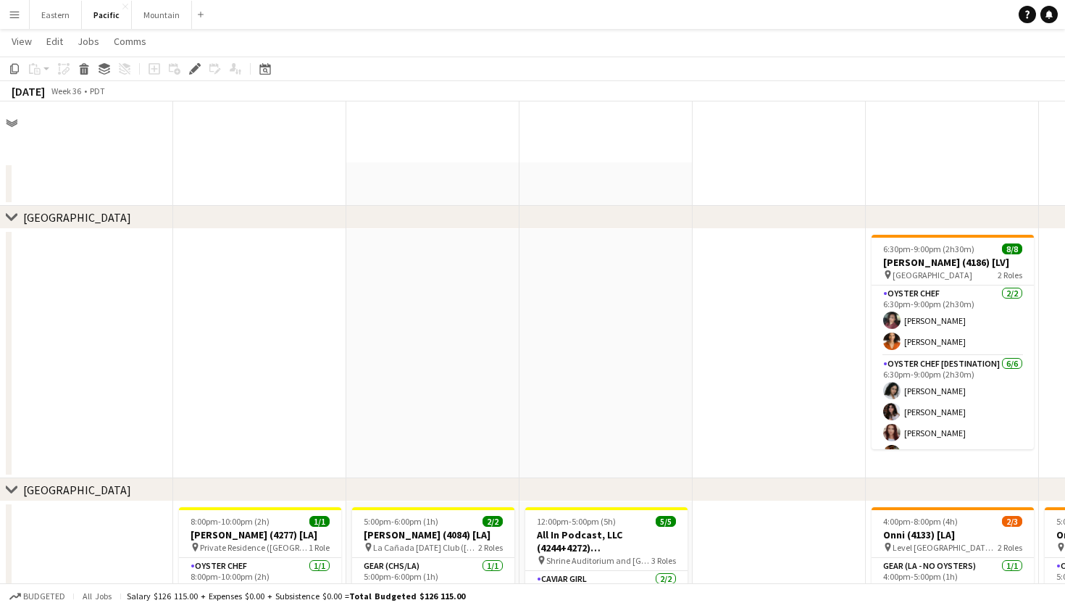  I want to click on span: 4:00pm-8:00pm (4h), so click(920, 521).